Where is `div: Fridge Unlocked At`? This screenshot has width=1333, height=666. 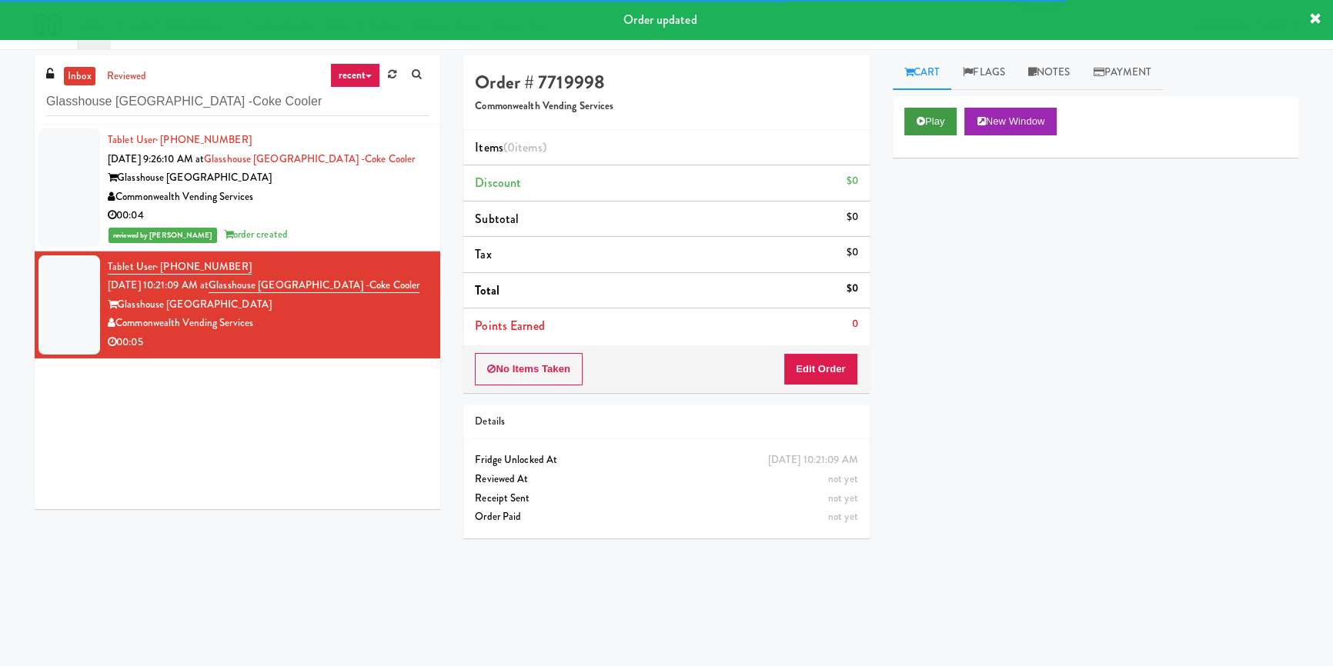
div: Fridge Unlocked At is located at coordinates (666, 460).